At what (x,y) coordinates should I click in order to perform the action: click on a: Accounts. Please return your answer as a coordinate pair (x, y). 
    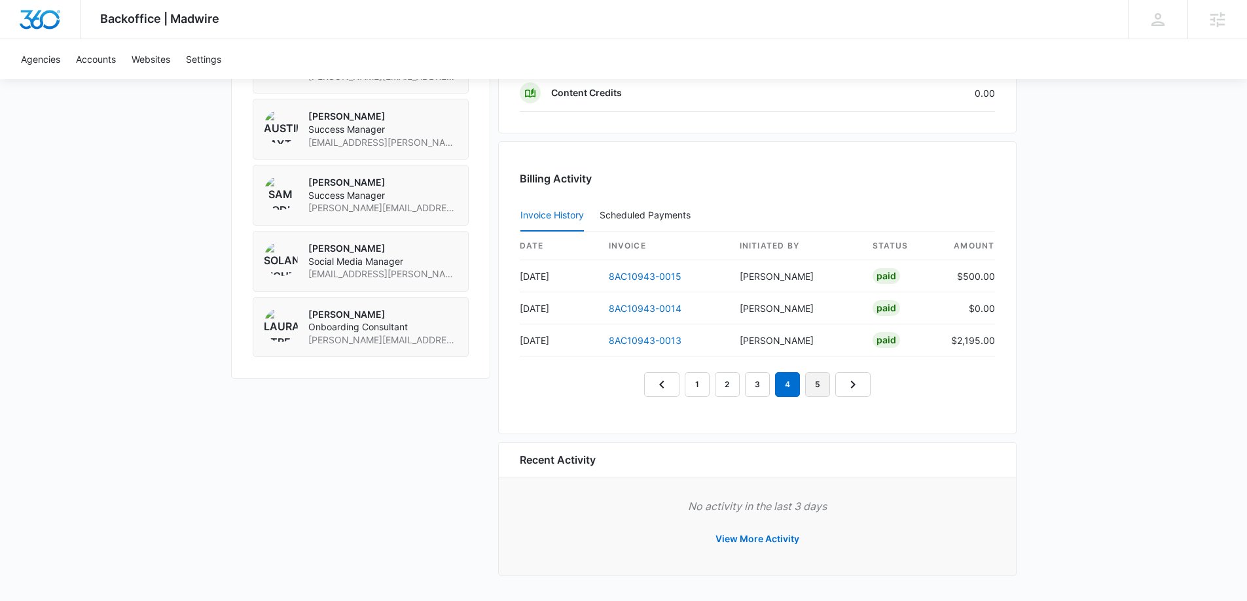
    Looking at the image, I should click on (96, 59).